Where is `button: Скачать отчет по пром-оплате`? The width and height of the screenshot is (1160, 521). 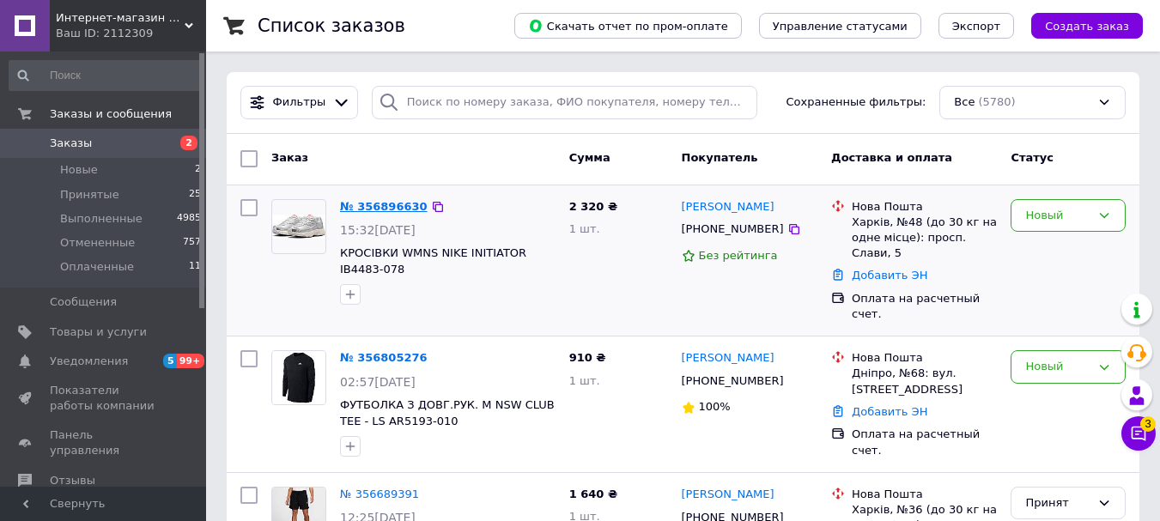
button: Скачать отчет по пром-оплате is located at coordinates (628, 26).